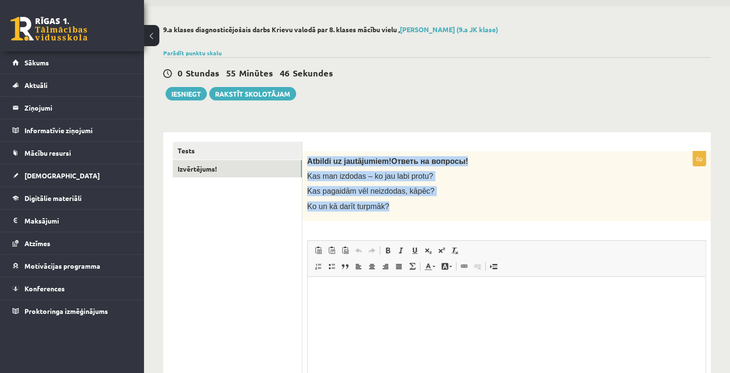 This screenshot has height=373, width=730. I want to click on a: Убрать форматирование, so click(455, 250).